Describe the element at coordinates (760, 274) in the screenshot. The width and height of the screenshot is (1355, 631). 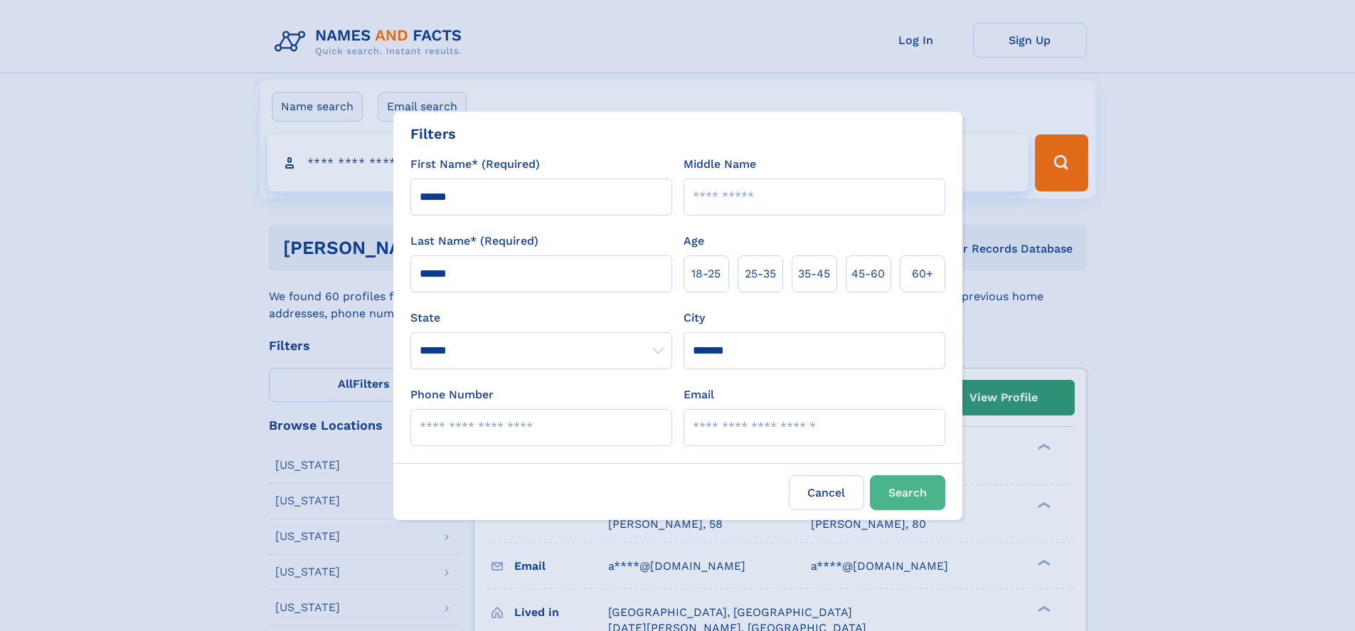
I see `span: 25‑35` at that location.